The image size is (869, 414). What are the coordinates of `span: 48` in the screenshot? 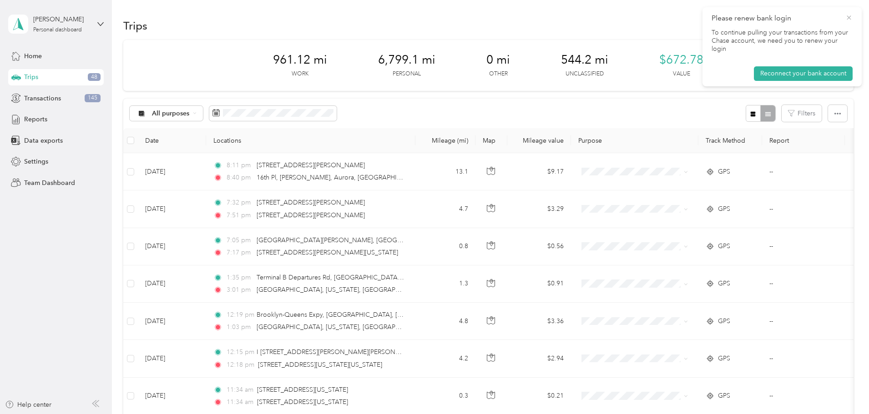 It's located at (94, 77).